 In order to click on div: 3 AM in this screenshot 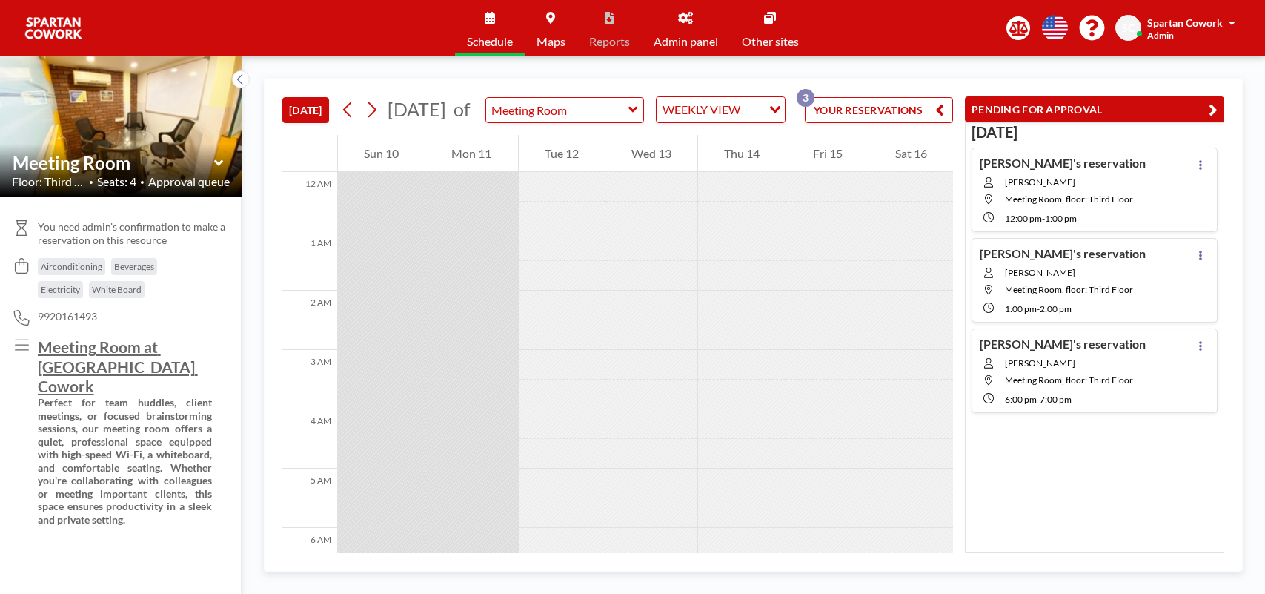, I will do `click(310, 379)`.